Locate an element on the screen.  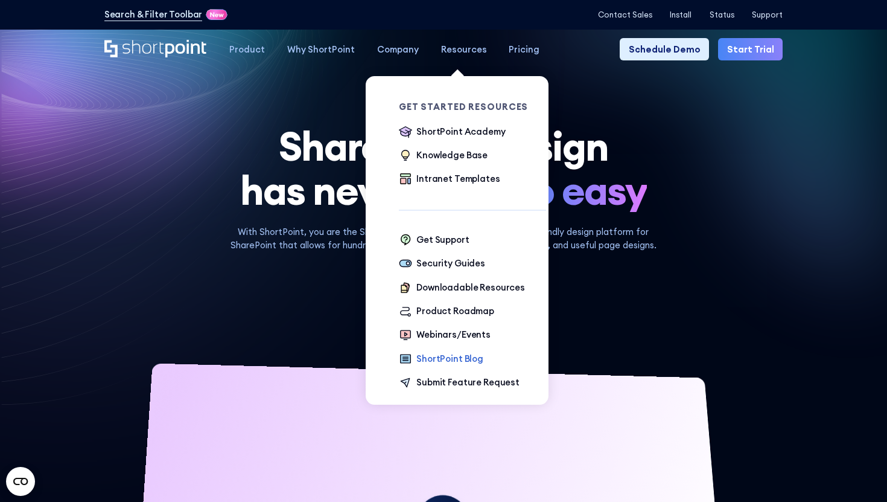
a: Company is located at coordinates (398, 49).